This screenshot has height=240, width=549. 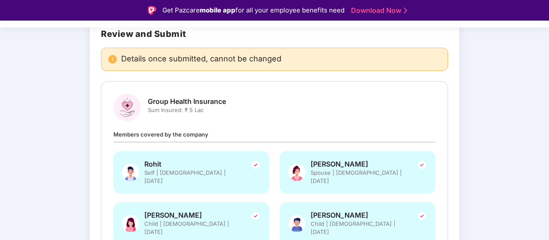 What do you see at coordinates (217, 10) in the screenshot?
I see `strong: mobile app` at bounding box center [217, 10].